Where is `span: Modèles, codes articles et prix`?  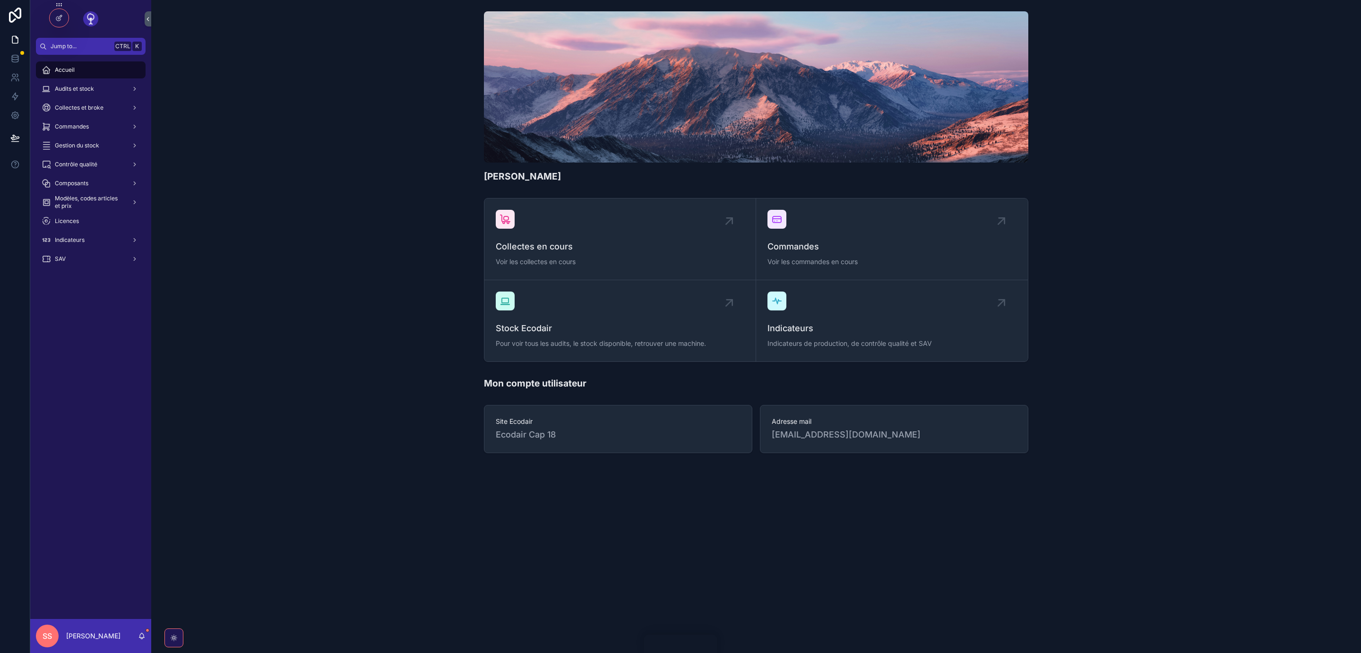 span: Modèles, codes articles et prix is located at coordinates (89, 202).